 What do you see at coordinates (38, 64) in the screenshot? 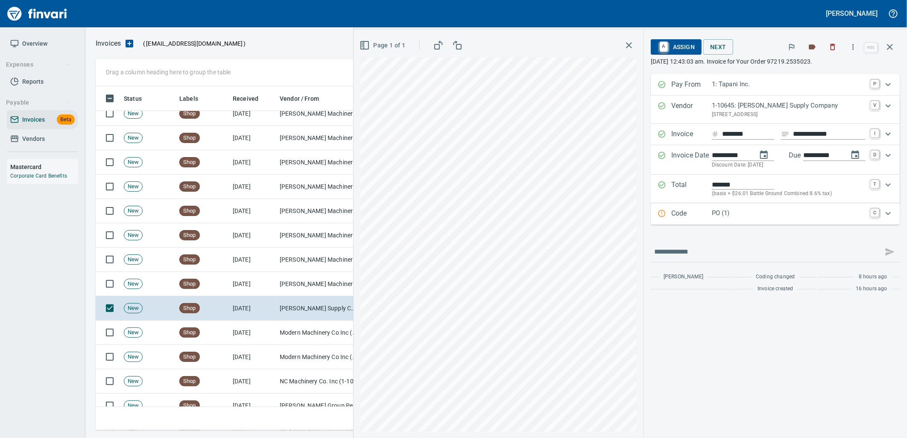
I see `span: Expenses` at bounding box center [38, 64].